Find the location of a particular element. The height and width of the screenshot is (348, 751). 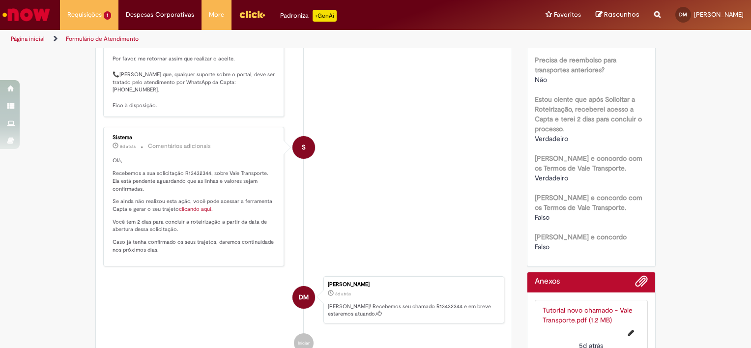

p: +GenAi is located at coordinates (324, 16).